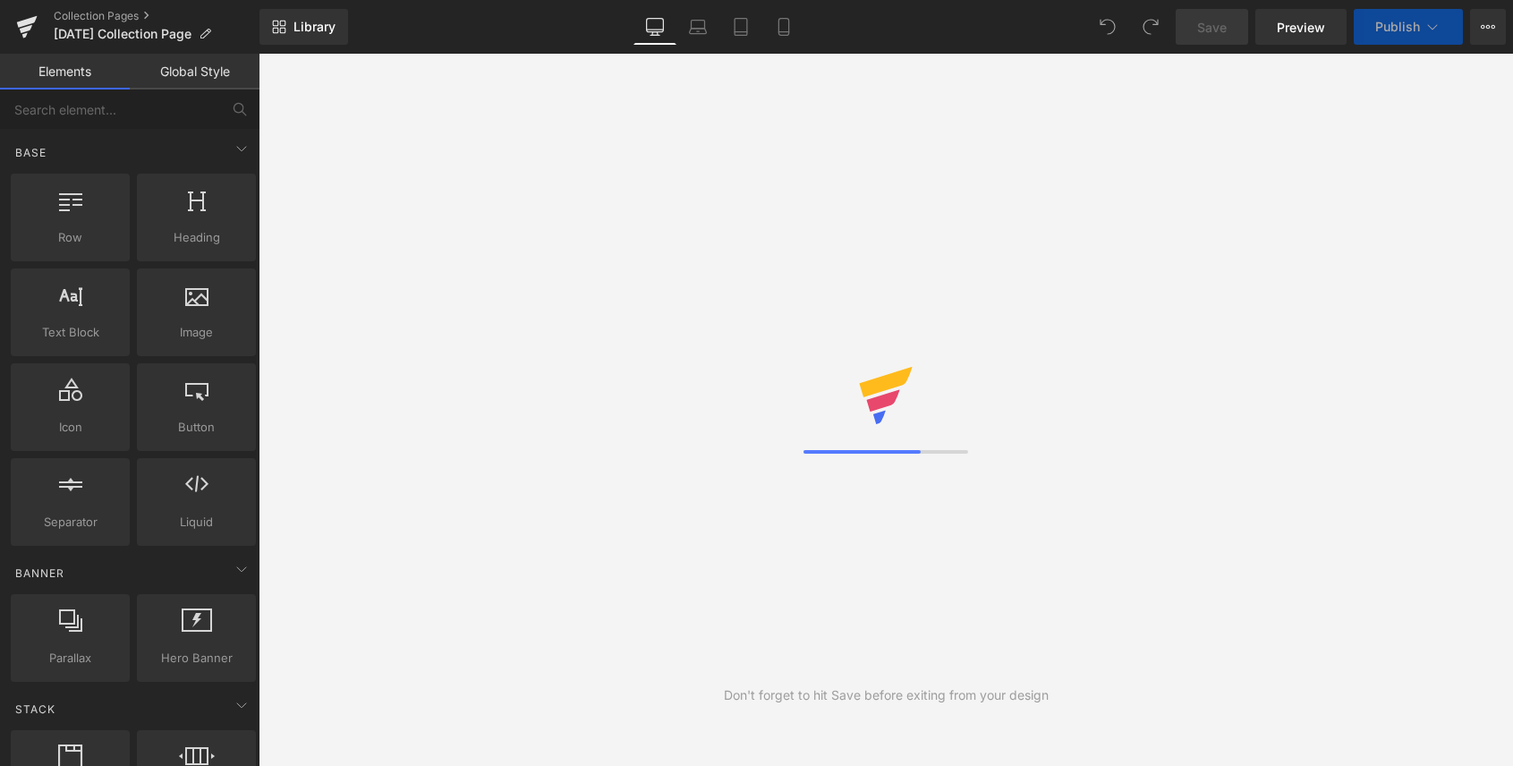 The image size is (1513, 766). Describe the element at coordinates (1488, 27) in the screenshot. I see `button: More` at that location.